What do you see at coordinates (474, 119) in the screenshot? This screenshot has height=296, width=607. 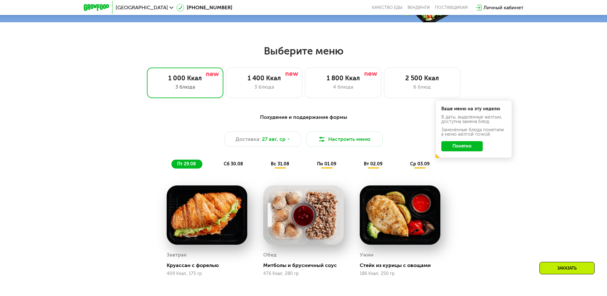 I see `div: В даты, выделенные желтым, доступна замена блюд.` at bounding box center [474, 119].